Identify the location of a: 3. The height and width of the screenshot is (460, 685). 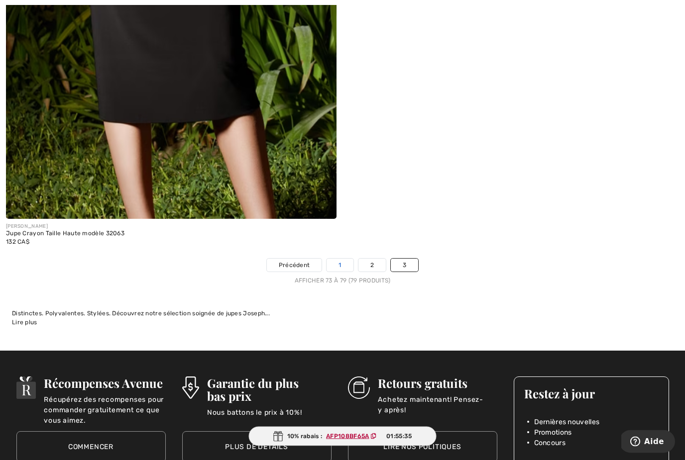
(404, 266).